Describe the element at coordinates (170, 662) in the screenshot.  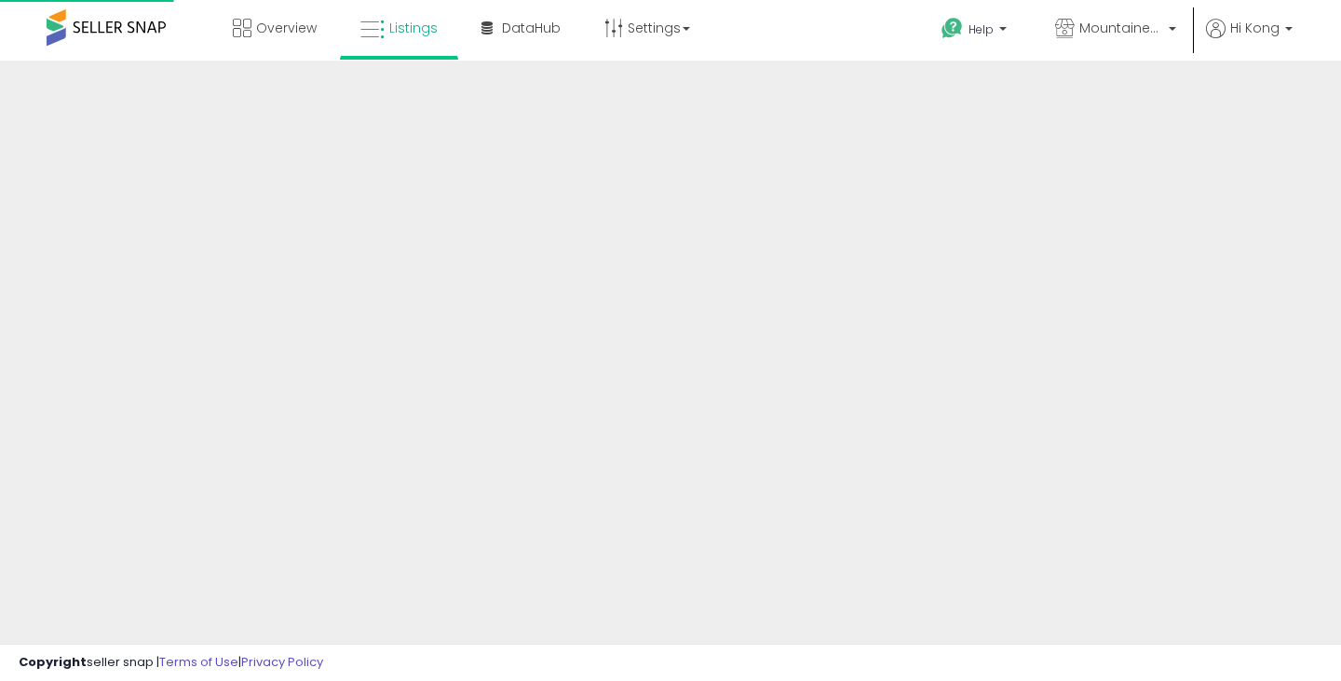
I see `div: seller snap | |` at that location.